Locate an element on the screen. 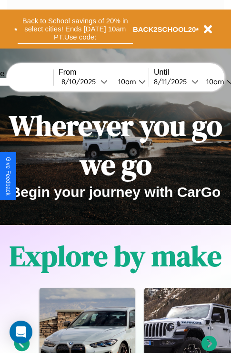 The height and width of the screenshot is (353, 231). b: BACK2SCHOOL20 is located at coordinates (164, 29).